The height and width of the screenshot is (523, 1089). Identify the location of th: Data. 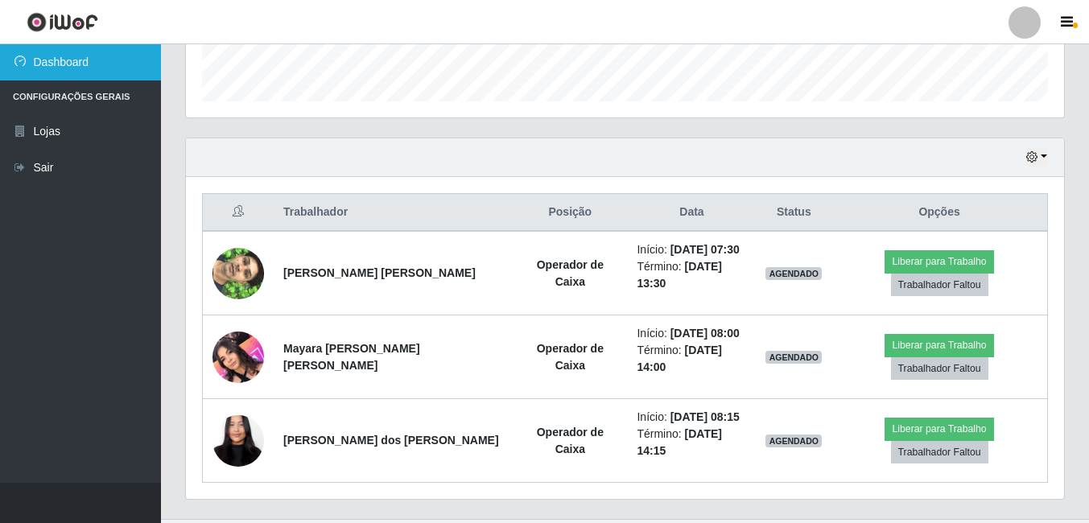
(691, 212).